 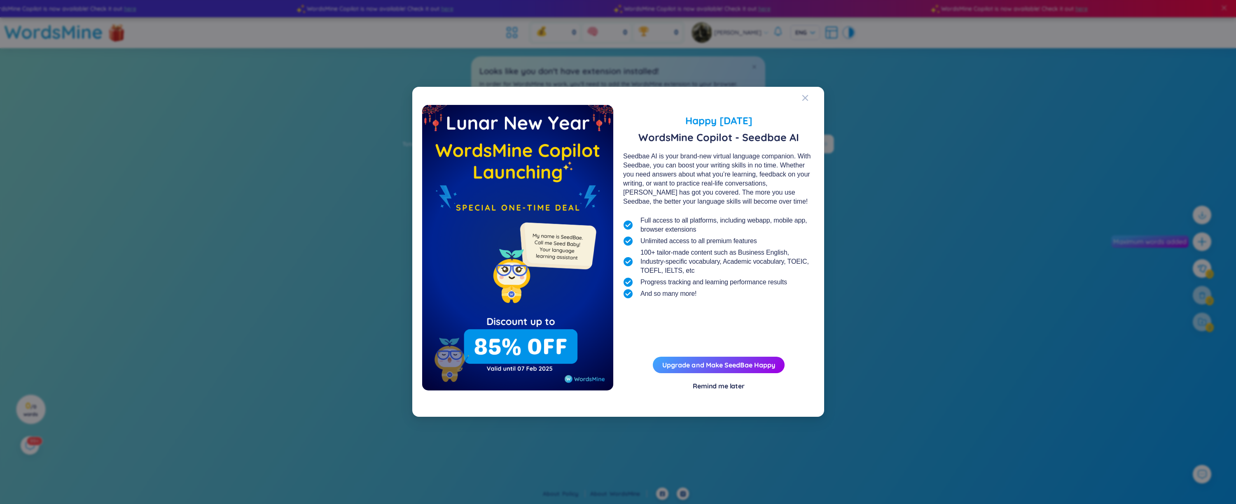 I want to click on img: wmFlashDealEmpty.967f2bab.png, so click(x=518, y=248).